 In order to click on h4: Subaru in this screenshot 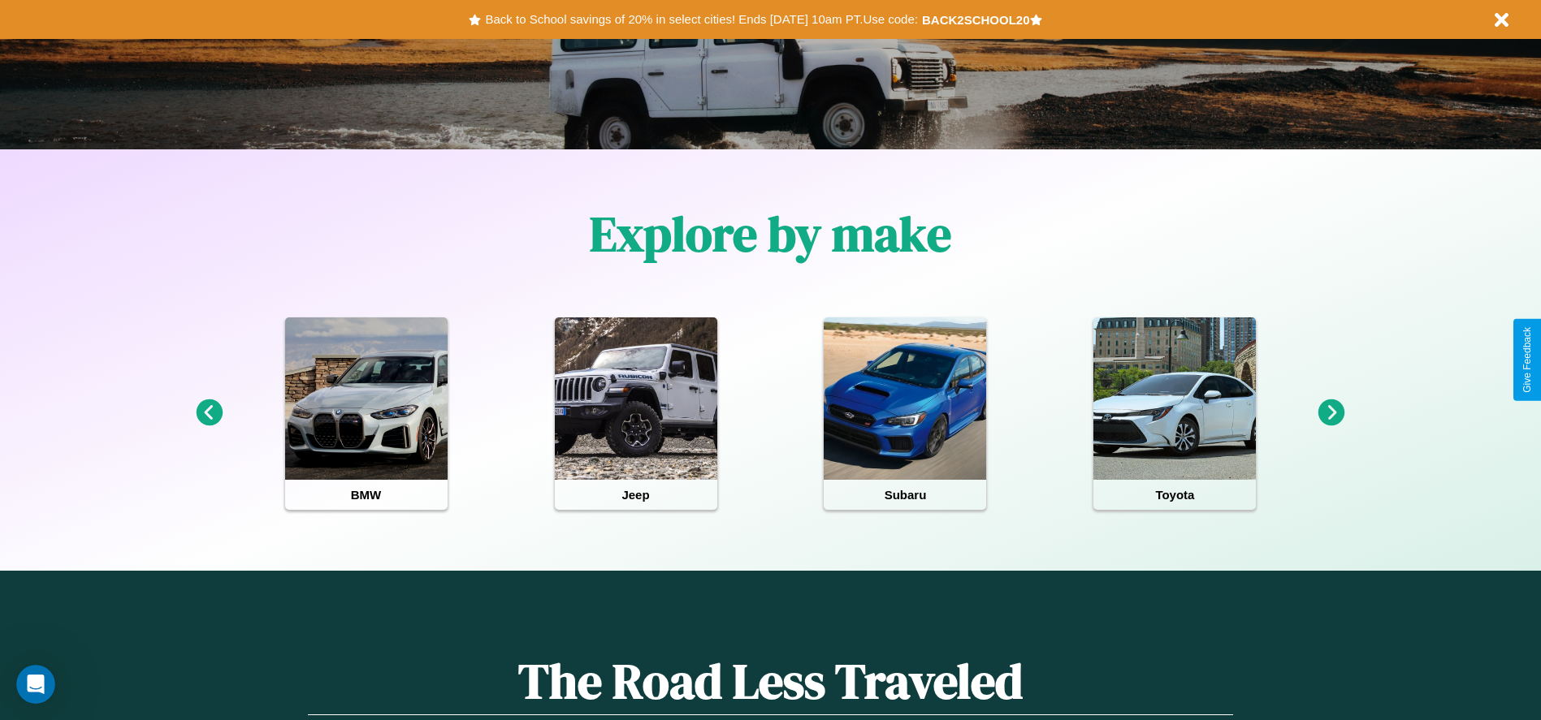, I will do `click(905, 495)`.